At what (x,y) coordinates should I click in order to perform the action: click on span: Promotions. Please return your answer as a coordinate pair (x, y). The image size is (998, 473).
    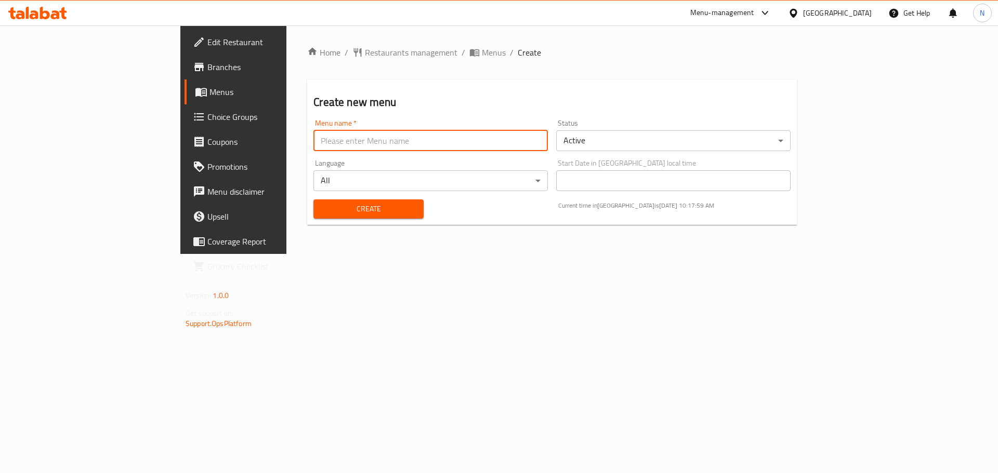
    Looking at the image, I should click on (273, 167).